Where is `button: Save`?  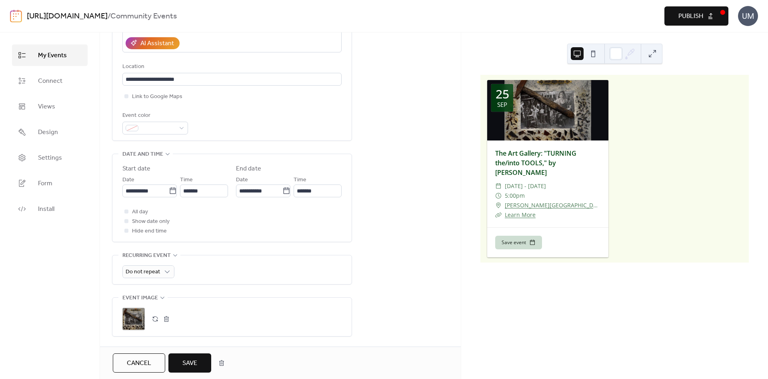
button: Save is located at coordinates (190, 363).